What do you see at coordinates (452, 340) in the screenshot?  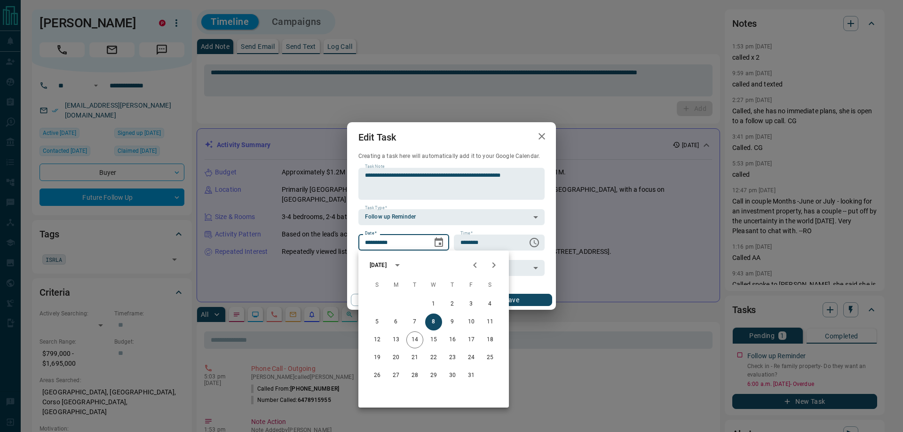 I see `button: 16` at bounding box center [452, 340].